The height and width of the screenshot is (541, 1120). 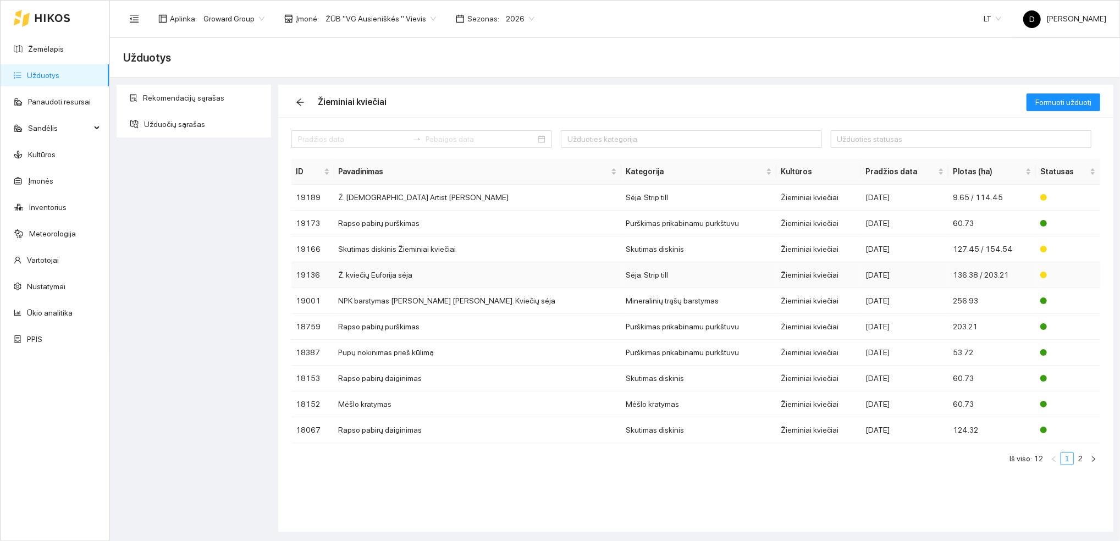 I want to click on span: swap-right, so click(x=417, y=139).